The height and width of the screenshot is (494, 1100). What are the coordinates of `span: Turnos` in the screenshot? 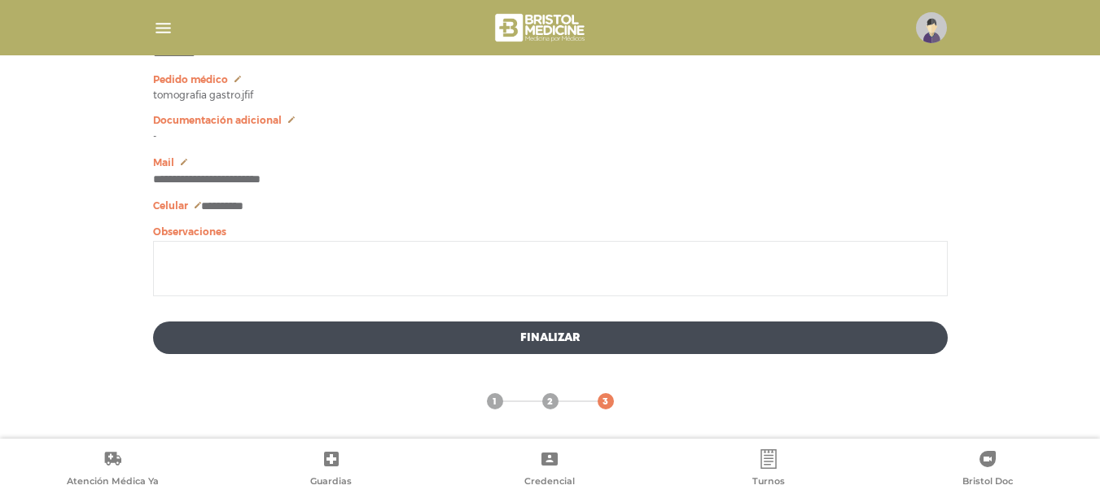 It's located at (768, 483).